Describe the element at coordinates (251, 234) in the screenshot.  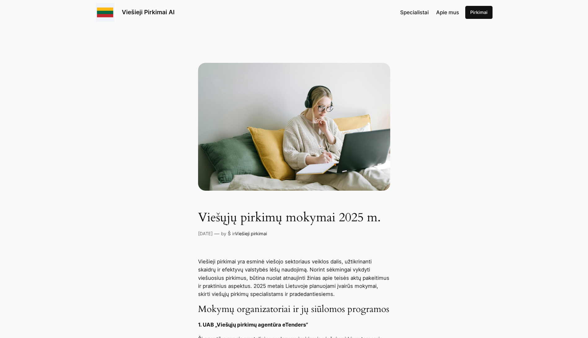
I see `a: Viešieji pirkimai` at that location.